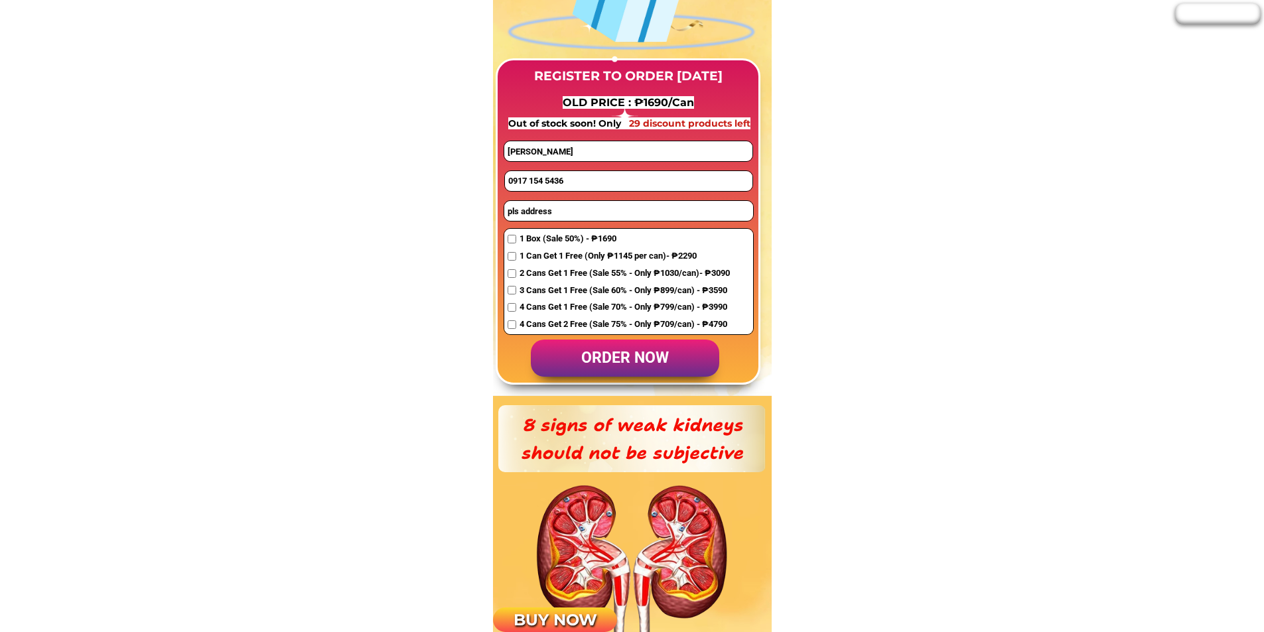  What do you see at coordinates (628, 211) in the screenshot?
I see `input: Address` at bounding box center [628, 211].